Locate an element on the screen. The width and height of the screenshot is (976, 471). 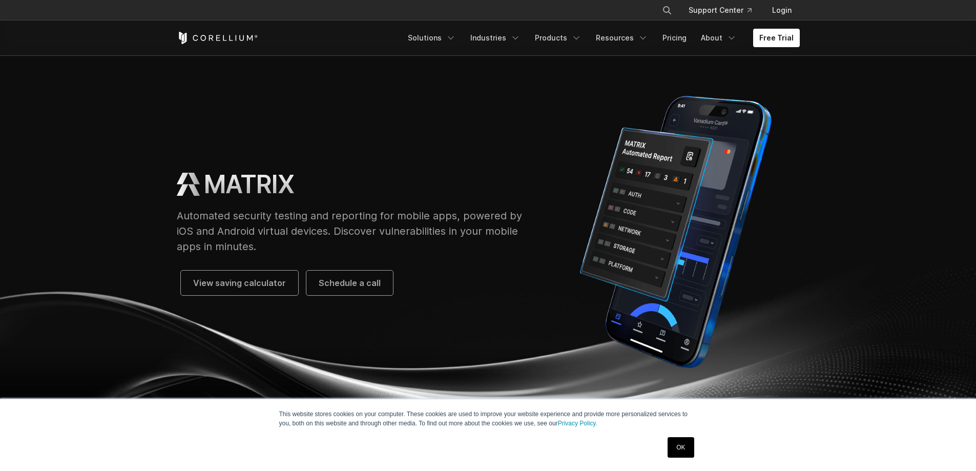
a: Schedule a call is located at coordinates (349, 283).